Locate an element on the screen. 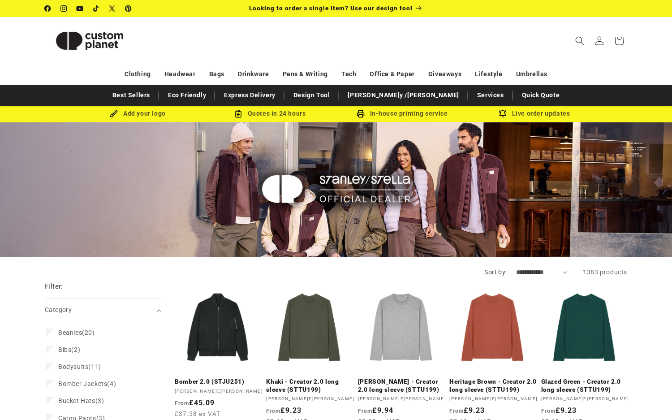  span: Beanies is located at coordinates (70, 332).